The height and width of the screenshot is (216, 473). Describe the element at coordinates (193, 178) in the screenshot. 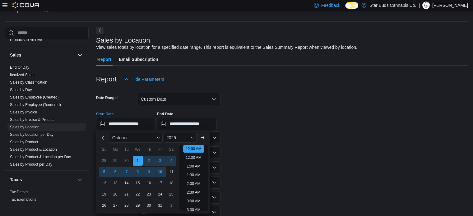

I see `ul: Time` at that location.